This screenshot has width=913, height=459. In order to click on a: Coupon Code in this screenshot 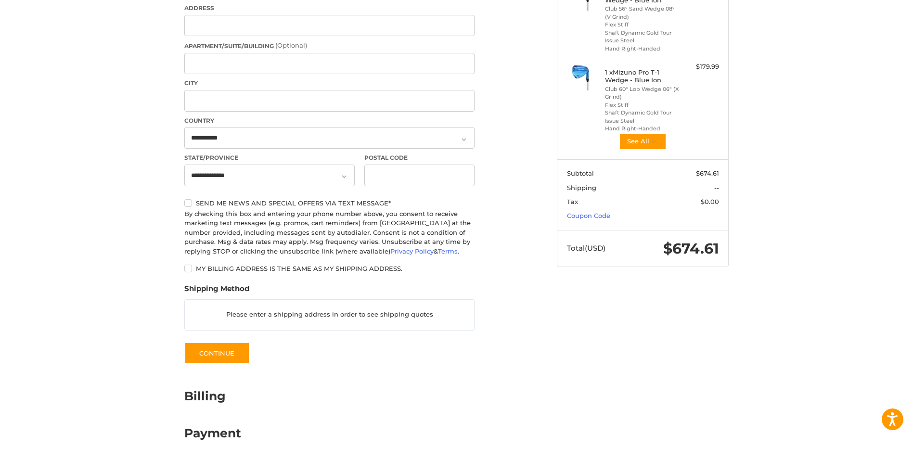, I will do `click(588, 216)`.